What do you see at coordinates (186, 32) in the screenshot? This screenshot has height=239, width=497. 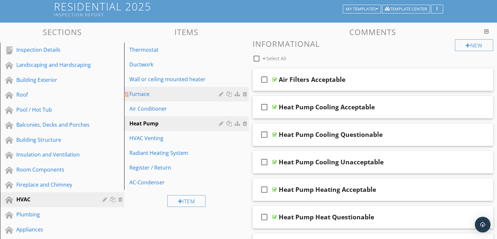 I see `h3: Items` at bounding box center [186, 32].